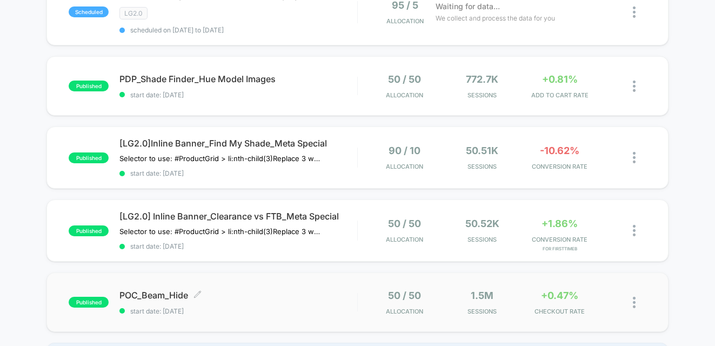 The image size is (715, 346). Describe the element at coordinates (482, 295) in the screenshot. I see `span: 1.5M` at that location.